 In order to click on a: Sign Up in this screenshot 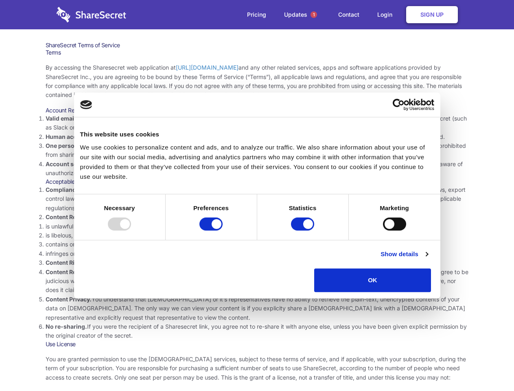, I will do `click(432, 15)`.